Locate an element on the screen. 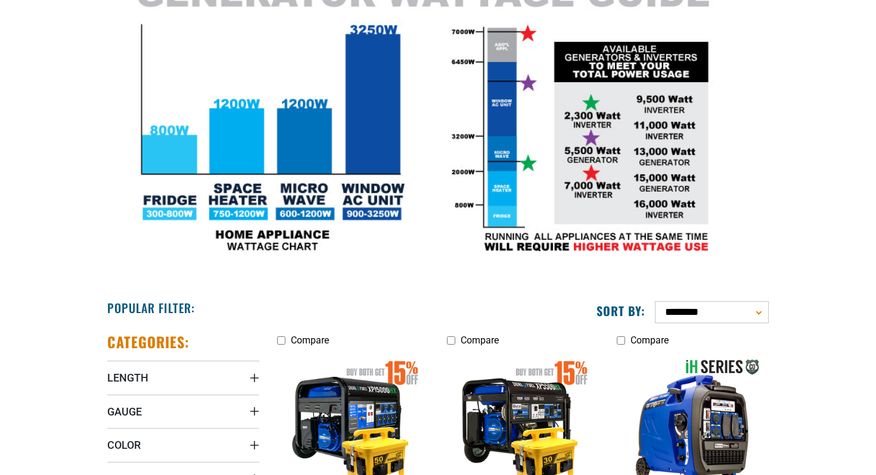  h2: Categories: is located at coordinates (148, 342).